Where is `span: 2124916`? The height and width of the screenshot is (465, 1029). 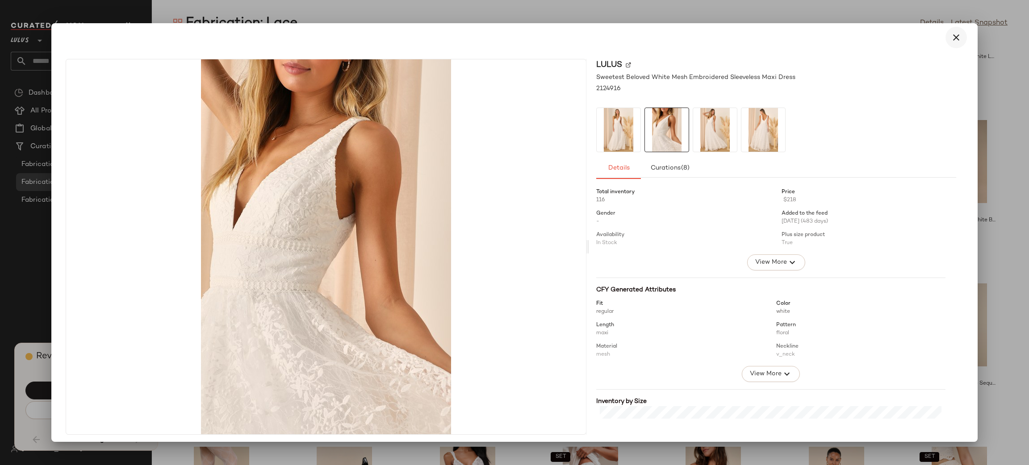
span: 2124916 is located at coordinates (608, 88).